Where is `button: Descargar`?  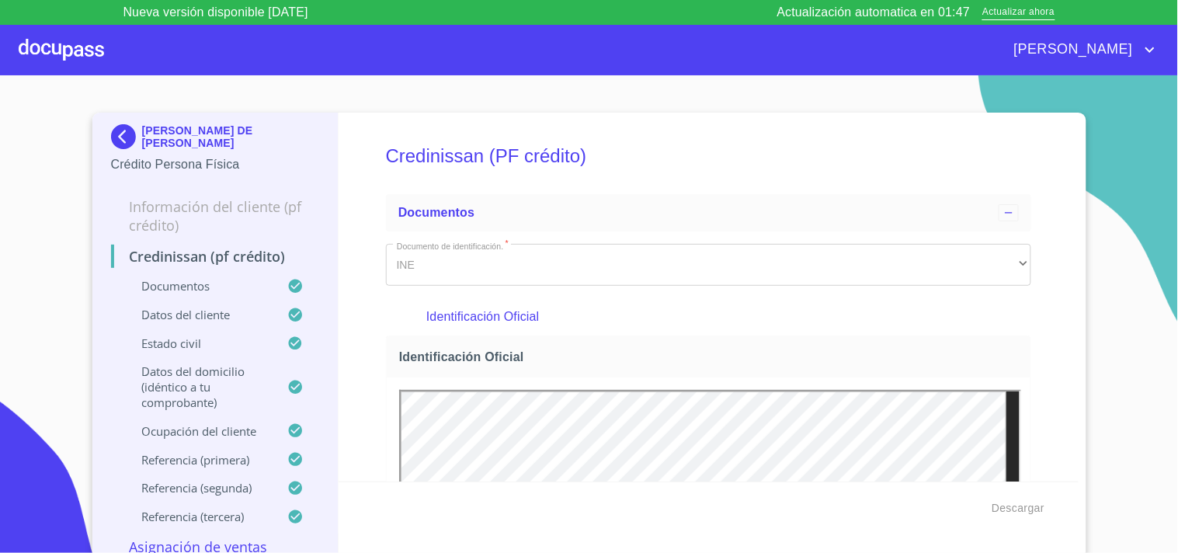
button: Descargar is located at coordinates (1018, 508).